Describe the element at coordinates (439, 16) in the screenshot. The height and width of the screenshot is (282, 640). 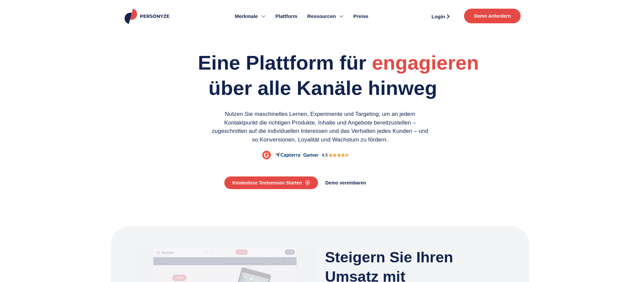
I see `font: Login` at that location.